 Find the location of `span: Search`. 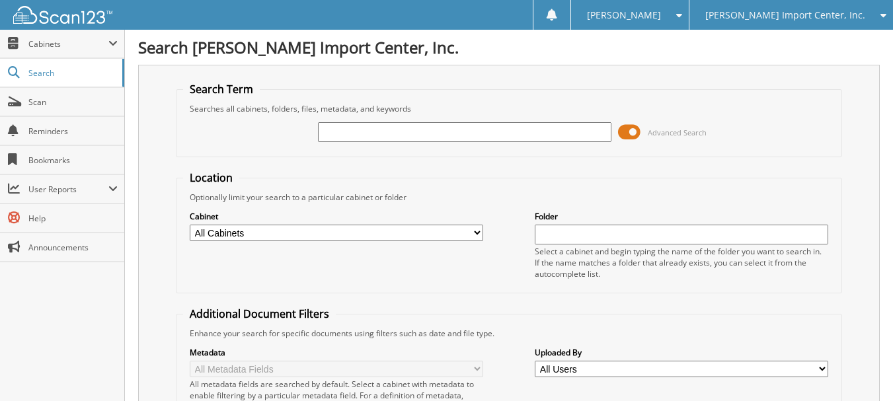

span: Search is located at coordinates (72, 73).